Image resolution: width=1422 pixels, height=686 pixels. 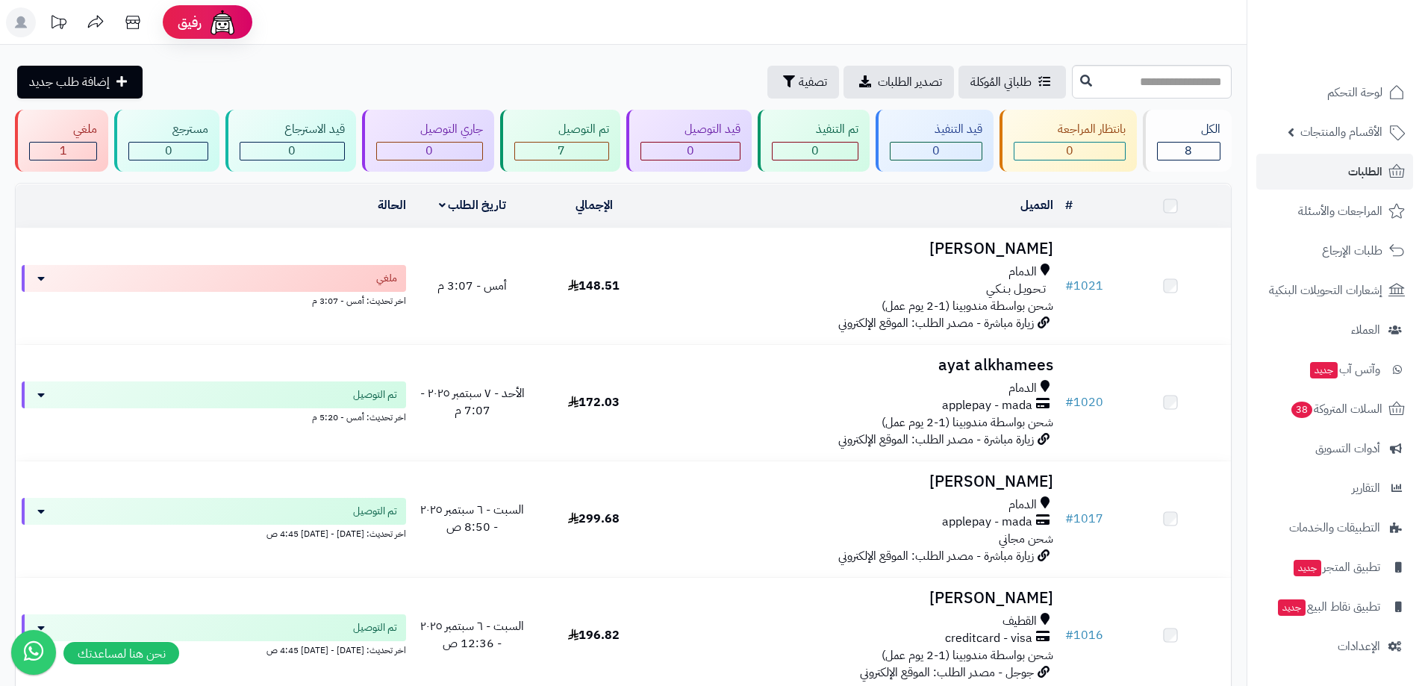 I want to click on span: أدوات التسويق, so click(x=1348, y=449).